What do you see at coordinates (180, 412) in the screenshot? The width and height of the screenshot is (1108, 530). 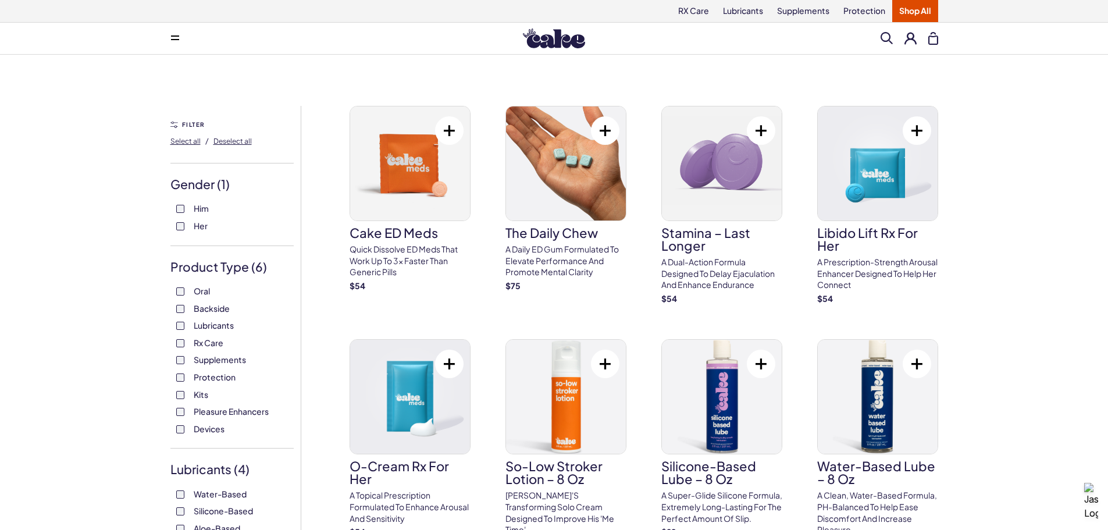 I see `input: Pleasure Enhancers` at bounding box center [180, 412].